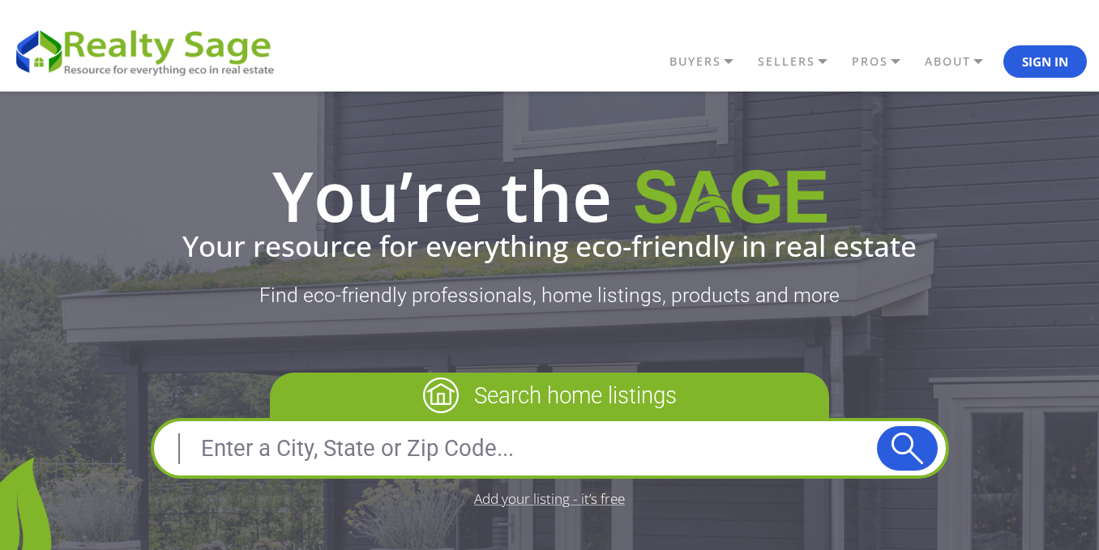 This screenshot has width=1099, height=550. What do you see at coordinates (549, 196) in the screenshot?
I see `h1: You’re the` at bounding box center [549, 196].